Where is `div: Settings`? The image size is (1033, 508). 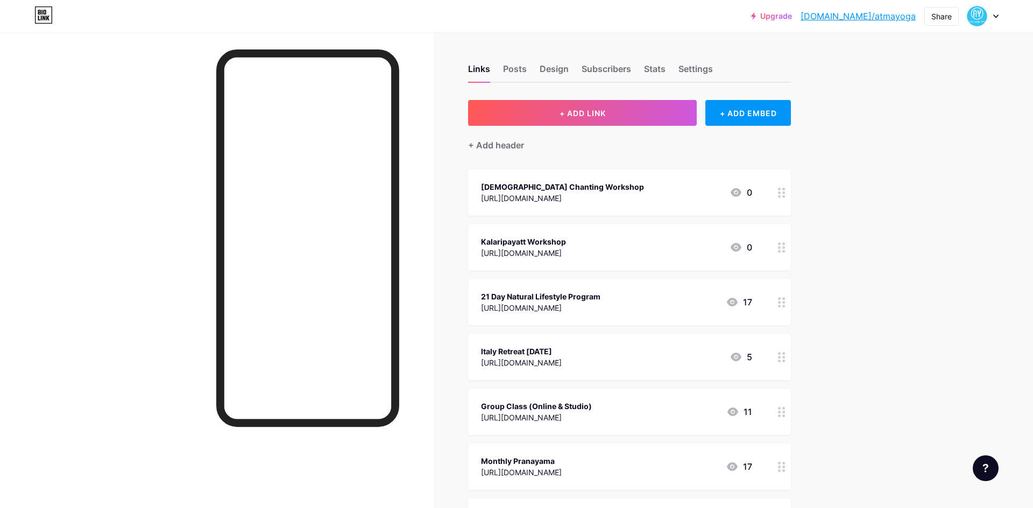
div: Settings is located at coordinates (696, 72).